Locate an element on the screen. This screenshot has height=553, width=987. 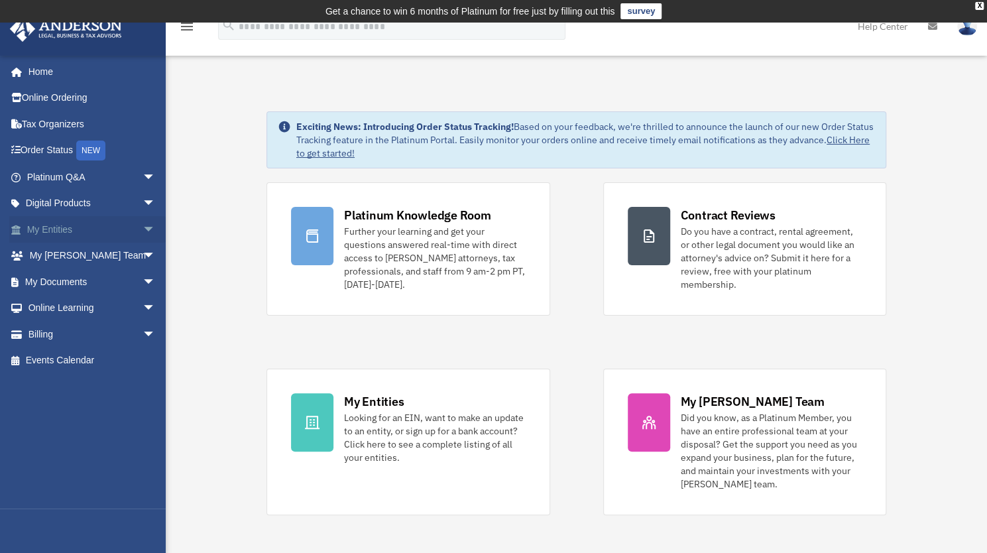
div: My Entities is located at coordinates (374, 401).